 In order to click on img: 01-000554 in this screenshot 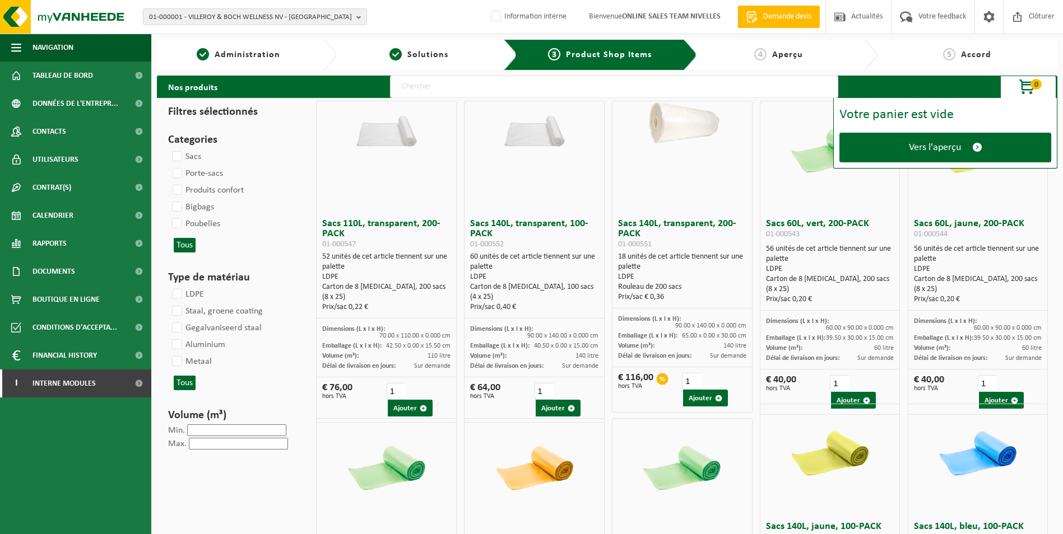, I will do `click(830, 452)`.